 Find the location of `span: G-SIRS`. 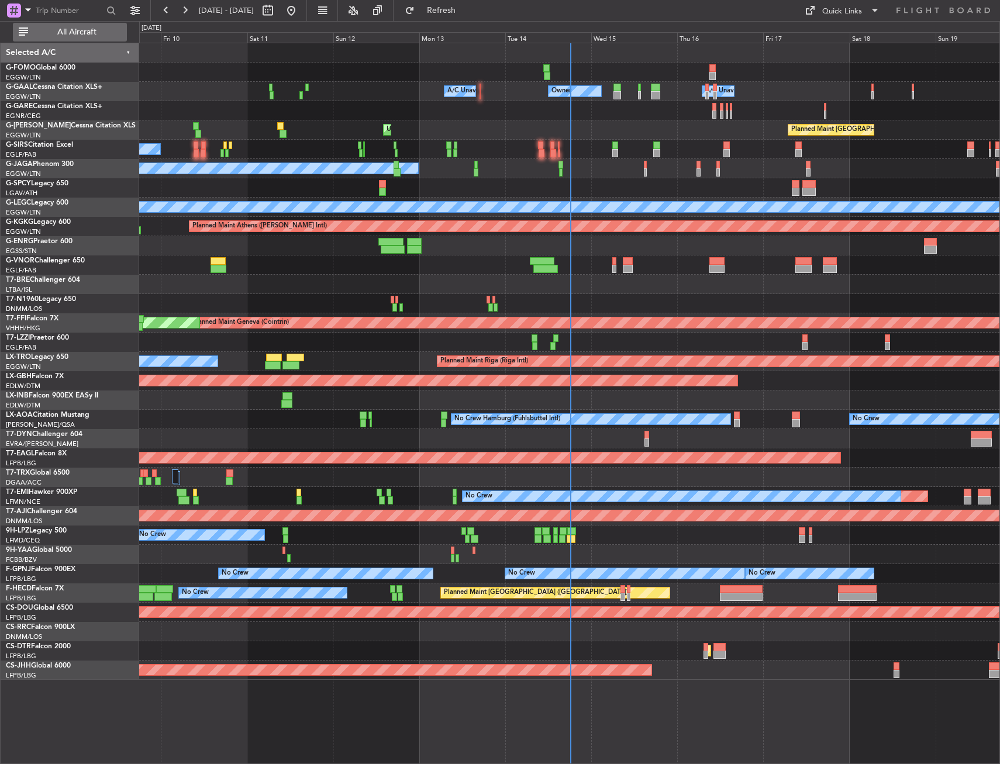

span: G-SIRS is located at coordinates (17, 145).